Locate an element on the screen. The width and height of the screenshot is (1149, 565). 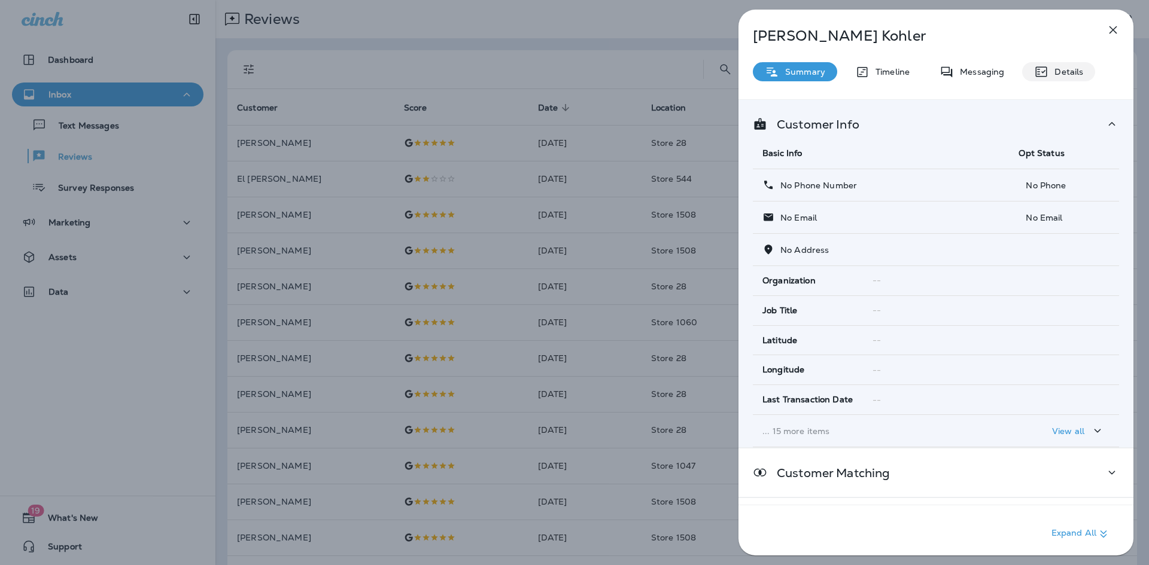
p: Messaging is located at coordinates (979, 72).